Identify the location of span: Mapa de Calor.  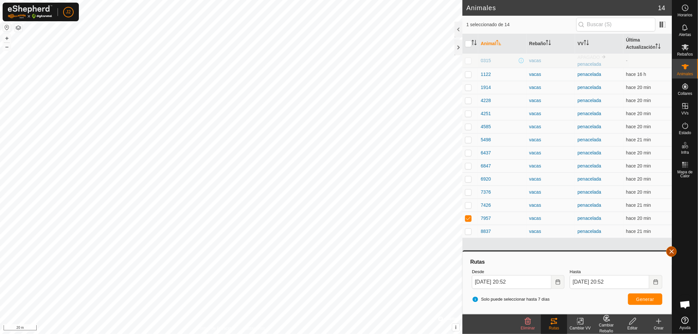
(685, 174).